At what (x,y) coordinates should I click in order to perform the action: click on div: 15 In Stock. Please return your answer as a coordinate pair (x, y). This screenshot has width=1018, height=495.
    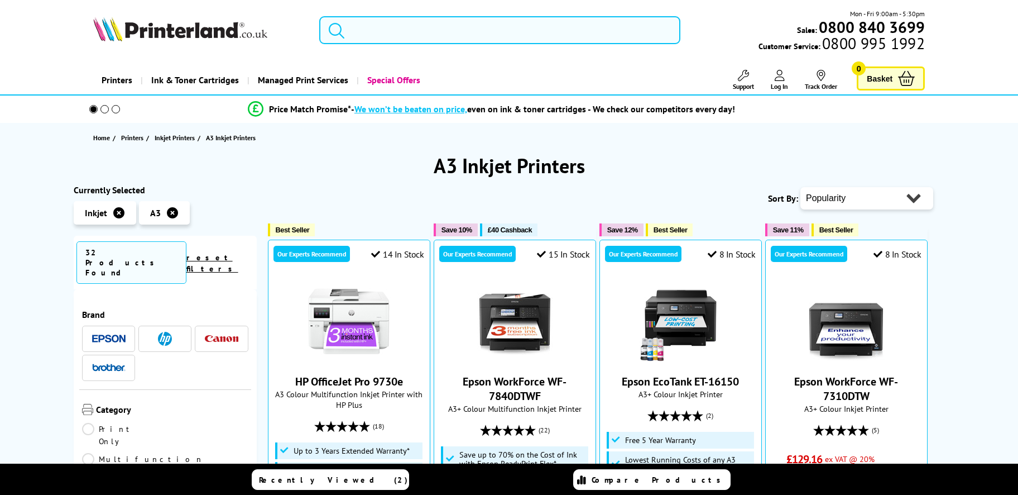
    Looking at the image, I should click on (563, 254).